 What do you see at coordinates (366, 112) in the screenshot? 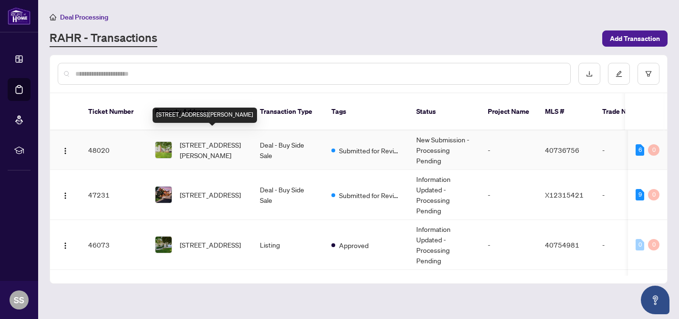
I see `th: Tags` at bounding box center [366, 112].